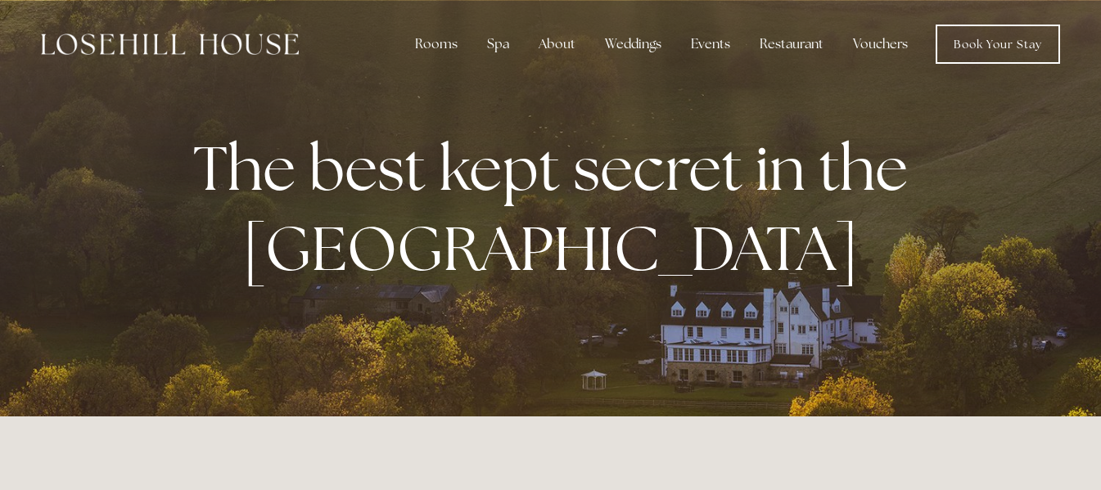 The height and width of the screenshot is (490, 1101). Describe the element at coordinates (436, 44) in the screenshot. I see `div: Rooms` at that location.